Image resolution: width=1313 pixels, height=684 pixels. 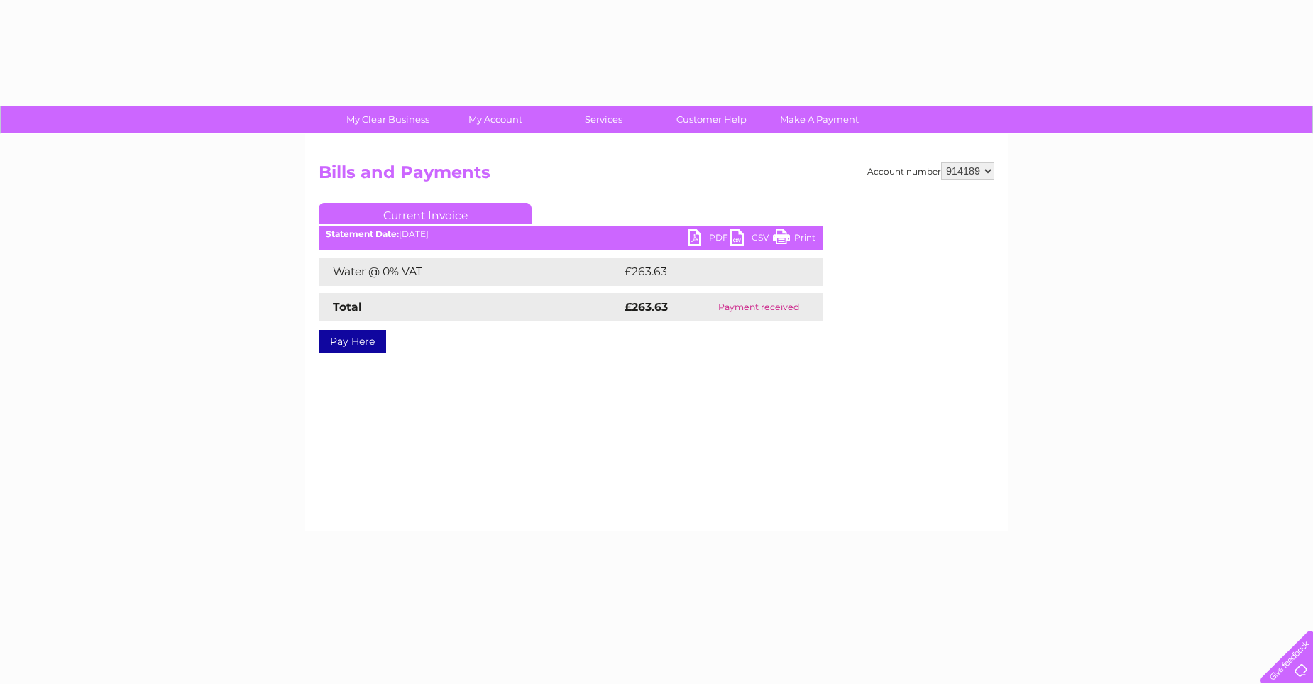 What do you see at coordinates (470, 272) in the screenshot?
I see `td: Water @ 0% VAT` at bounding box center [470, 272].